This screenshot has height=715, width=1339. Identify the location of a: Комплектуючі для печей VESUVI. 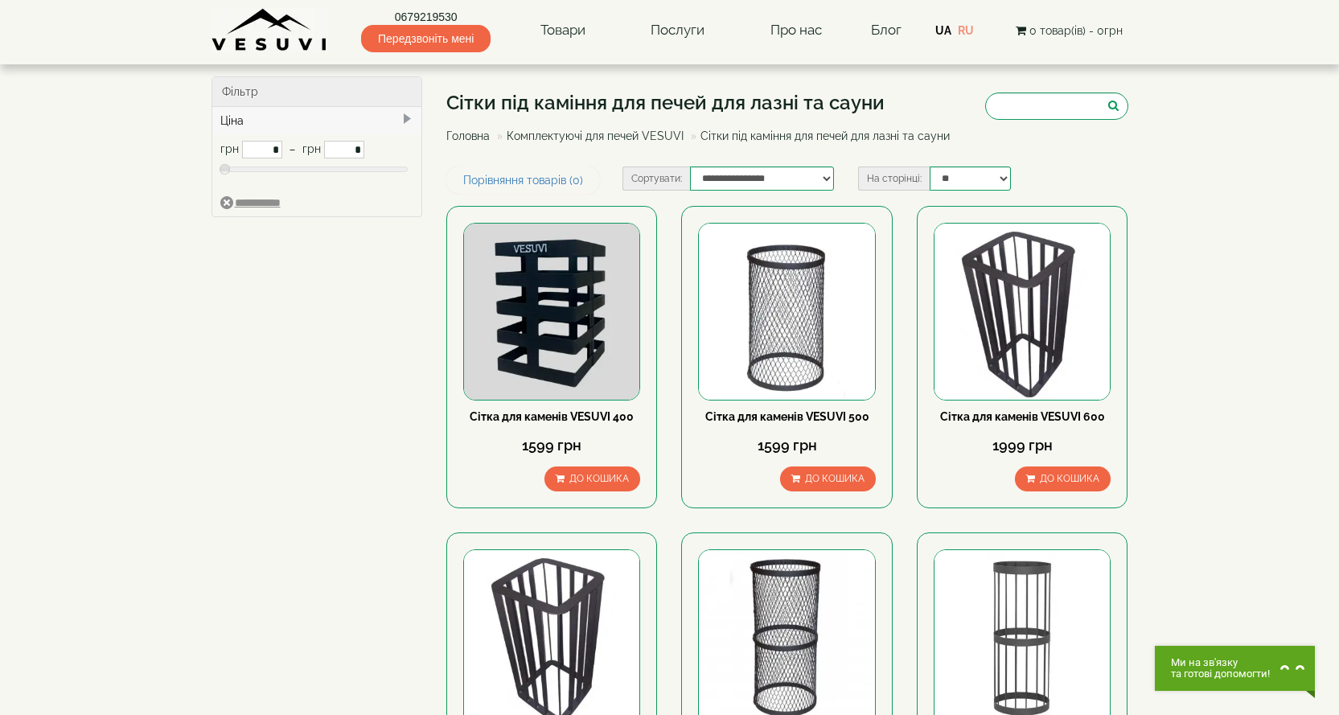
(595, 136).